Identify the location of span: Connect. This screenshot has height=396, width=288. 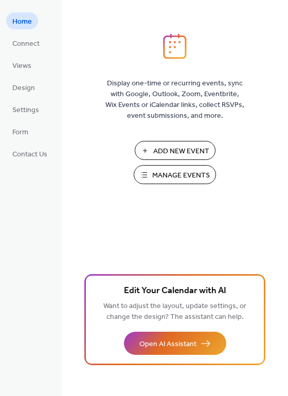
(26, 44).